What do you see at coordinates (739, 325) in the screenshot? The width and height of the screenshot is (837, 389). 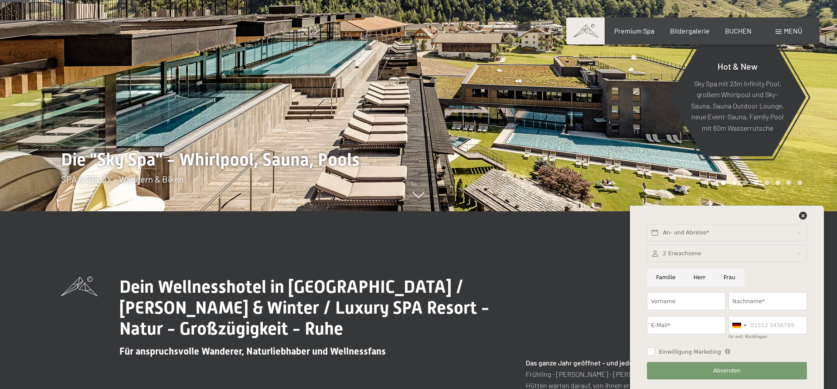 I see `div: Germany (Deutschland): +49` at bounding box center [739, 325].